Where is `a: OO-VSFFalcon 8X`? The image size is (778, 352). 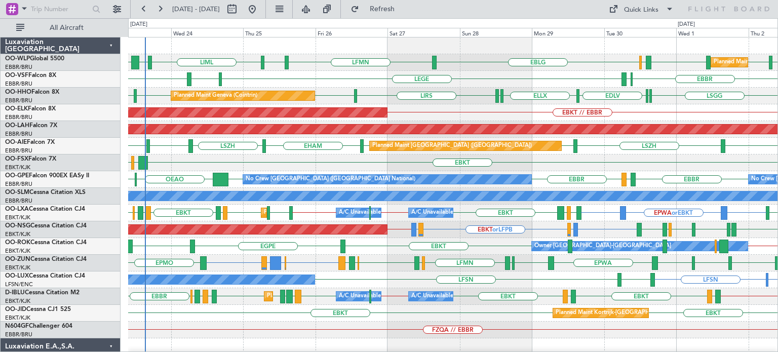 a: OO-VSFFalcon 8X is located at coordinates (30, 75).